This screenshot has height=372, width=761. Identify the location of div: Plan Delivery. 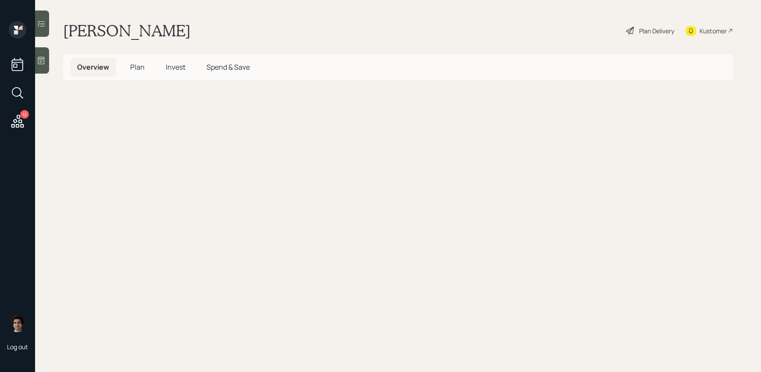
(657, 31).